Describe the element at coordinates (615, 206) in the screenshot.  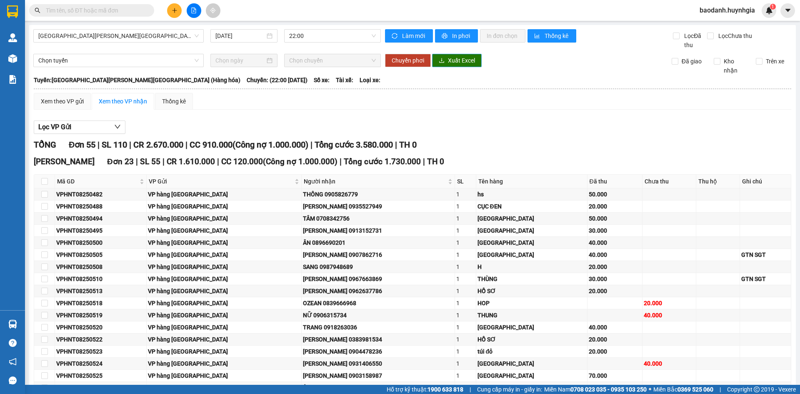
I see `div: 20.000` at that location.